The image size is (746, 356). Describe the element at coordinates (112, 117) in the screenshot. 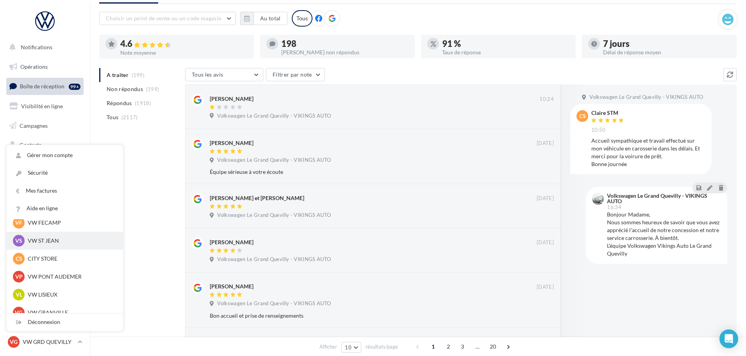

I see `span: Tous` at that location.